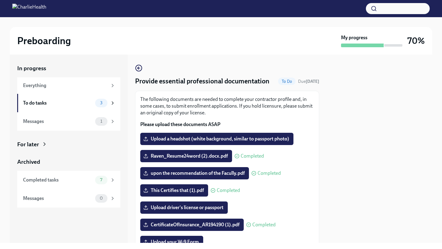 This screenshot has height=249, width=442. I want to click on a: Messages0, so click(69, 199).